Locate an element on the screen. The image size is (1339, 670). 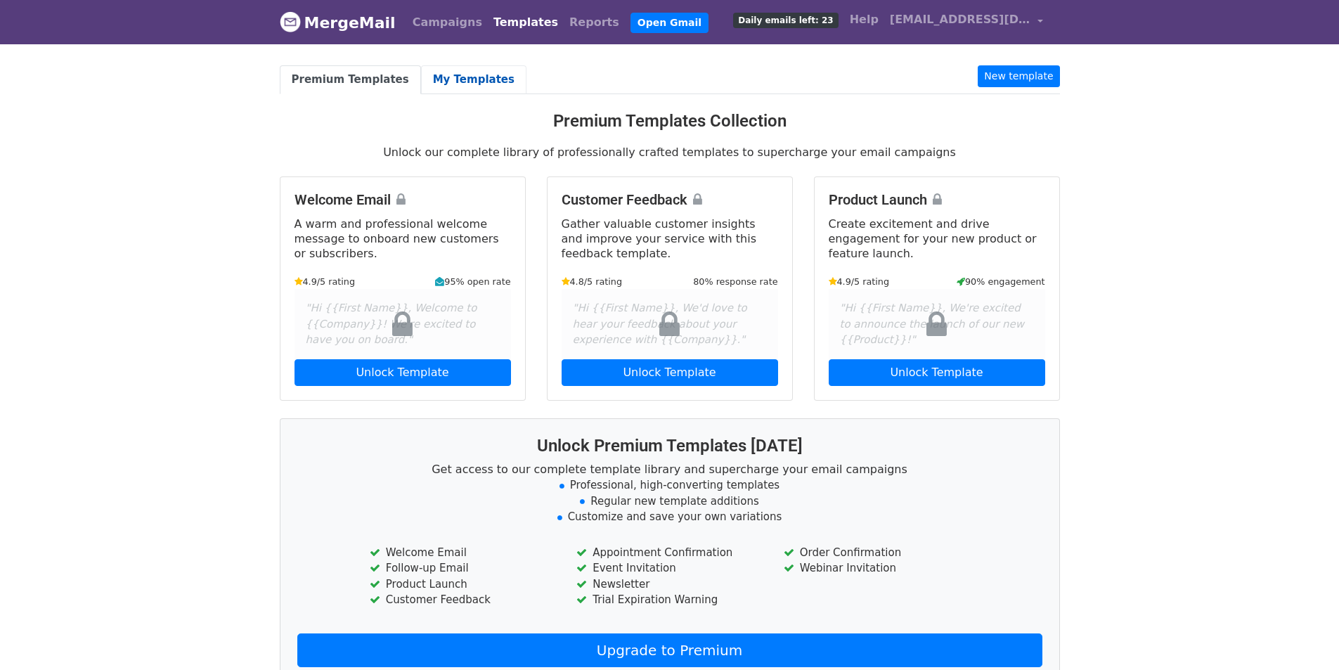
li: Order Confirmation is located at coordinates (876, 552).